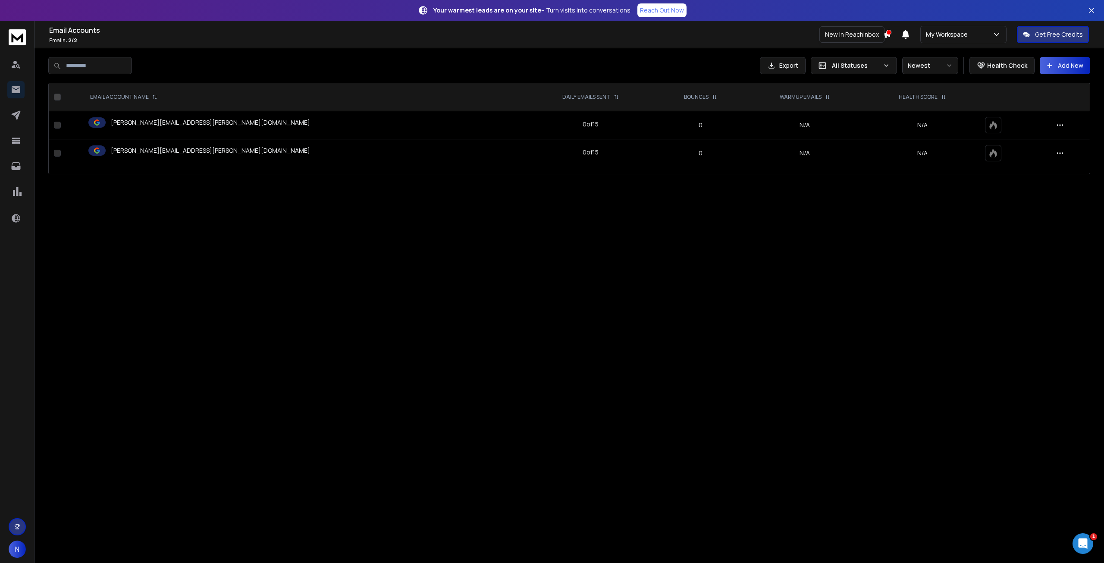 This screenshot has height=563, width=1104. Describe the element at coordinates (532, 10) in the screenshot. I see `p: – Turn visits into conversations` at that location.